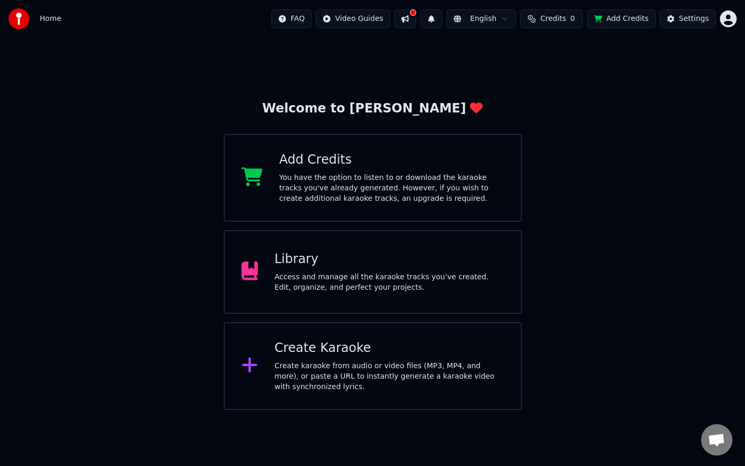 This screenshot has height=466, width=745. Describe the element at coordinates (19, 19) in the screenshot. I see `img: youka` at that location.